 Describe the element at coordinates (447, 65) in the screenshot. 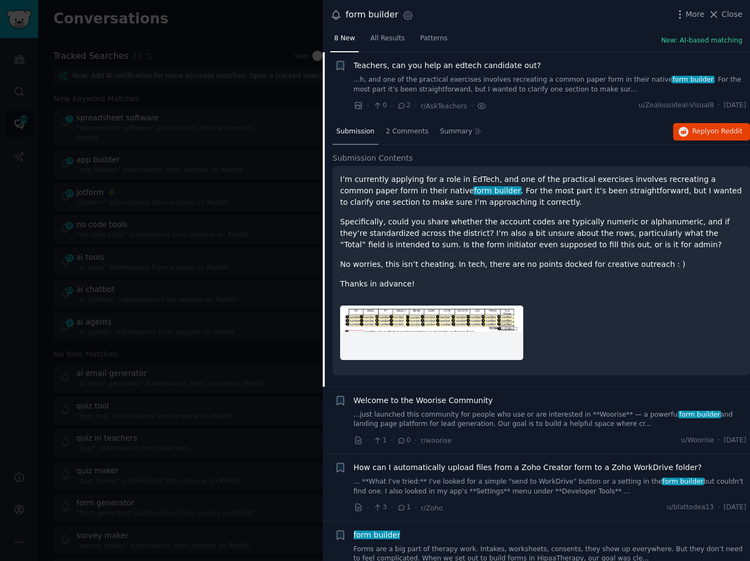

I see `span: Teachers, can you help an edtech candidate out?` at that location.